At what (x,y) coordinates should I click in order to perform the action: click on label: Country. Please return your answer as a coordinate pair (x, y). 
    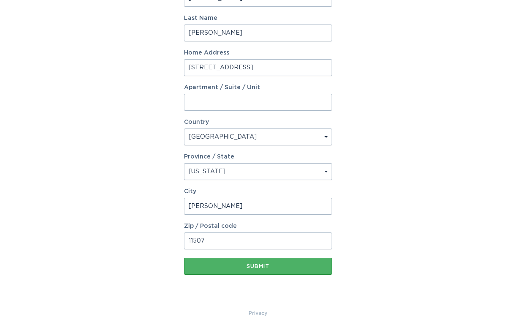
    Looking at the image, I should click on (196, 122).